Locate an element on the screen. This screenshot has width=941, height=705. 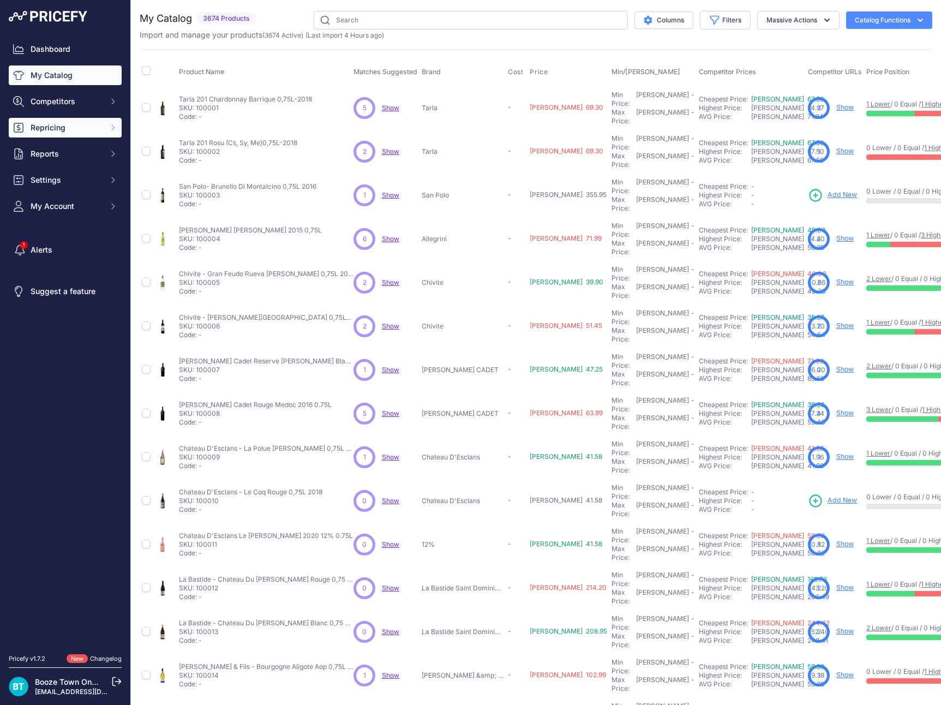
img: Pricefy Logo is located at coordinates (48, 16).